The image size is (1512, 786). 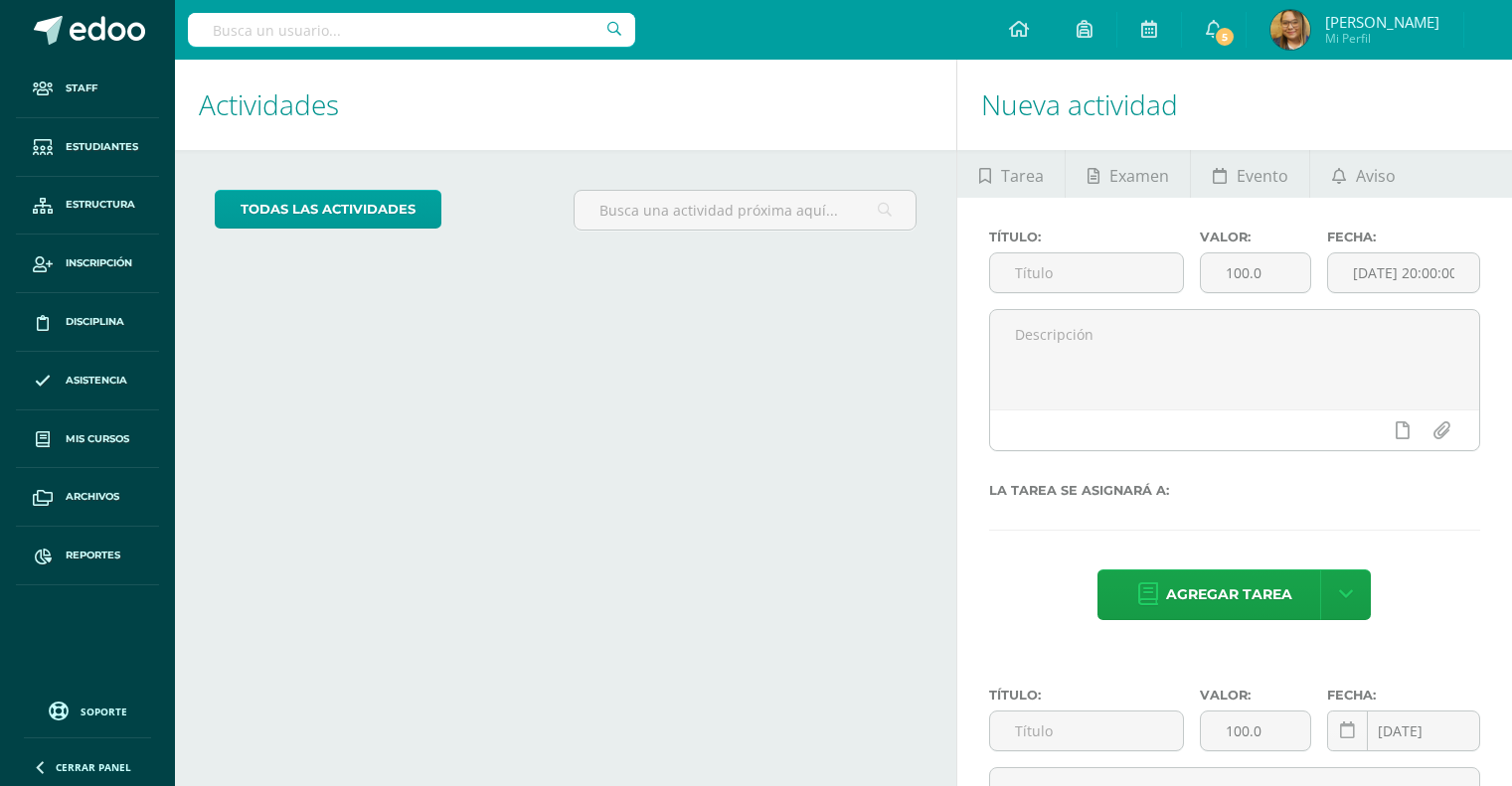 I want to click on span: Mi Perfil, so click(x=1382, y=38).